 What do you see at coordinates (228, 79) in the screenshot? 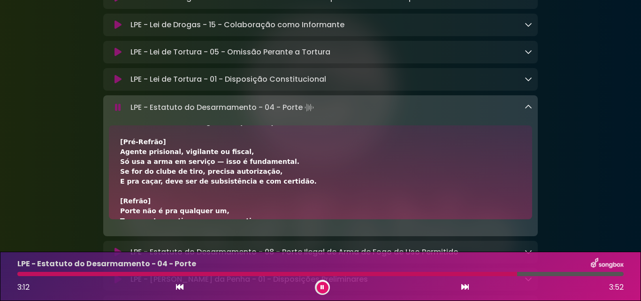
I see `p: LPE - Lei de Tortura - 01 - Disposição Constitucional` at bounding box center [228, 79].